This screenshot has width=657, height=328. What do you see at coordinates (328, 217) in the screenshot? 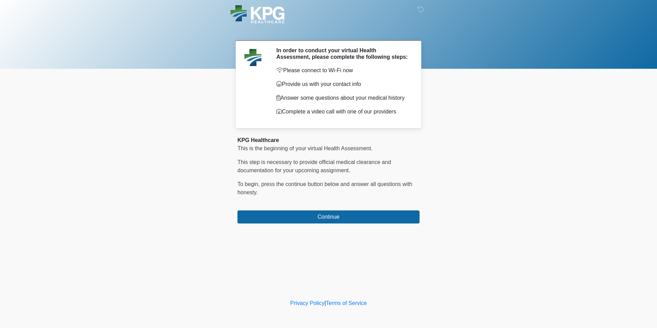
I see `button: Continue` at bounding box center [328, 217].